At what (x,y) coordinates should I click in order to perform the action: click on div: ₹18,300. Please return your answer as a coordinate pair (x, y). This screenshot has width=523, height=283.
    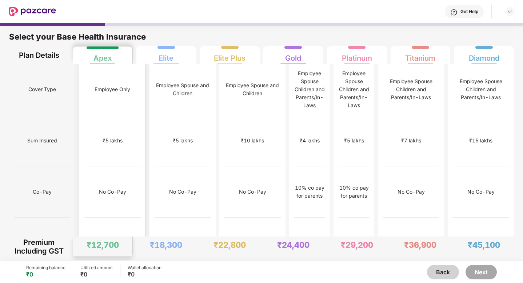
    Looking at the image, I should click on (166, 245).